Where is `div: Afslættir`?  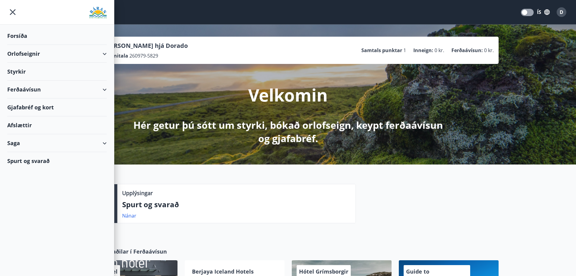 div: Afslættir is located at coordinates (57, 125).